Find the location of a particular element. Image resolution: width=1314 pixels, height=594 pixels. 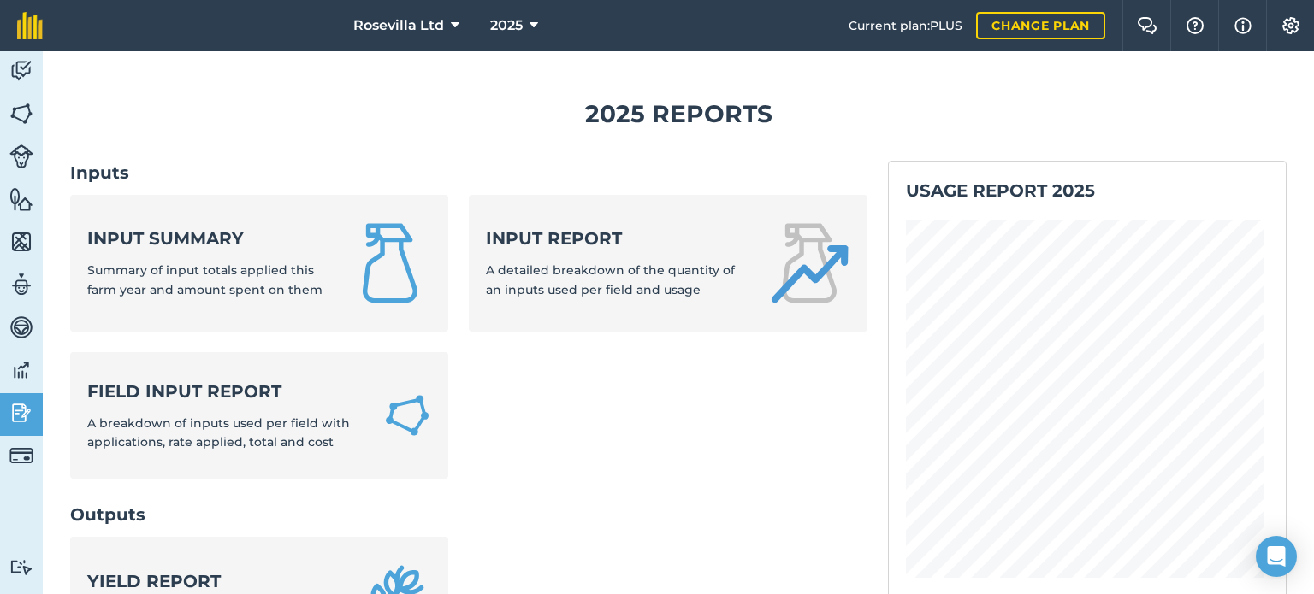

img: Input summary is located at coordinates (390, 263).